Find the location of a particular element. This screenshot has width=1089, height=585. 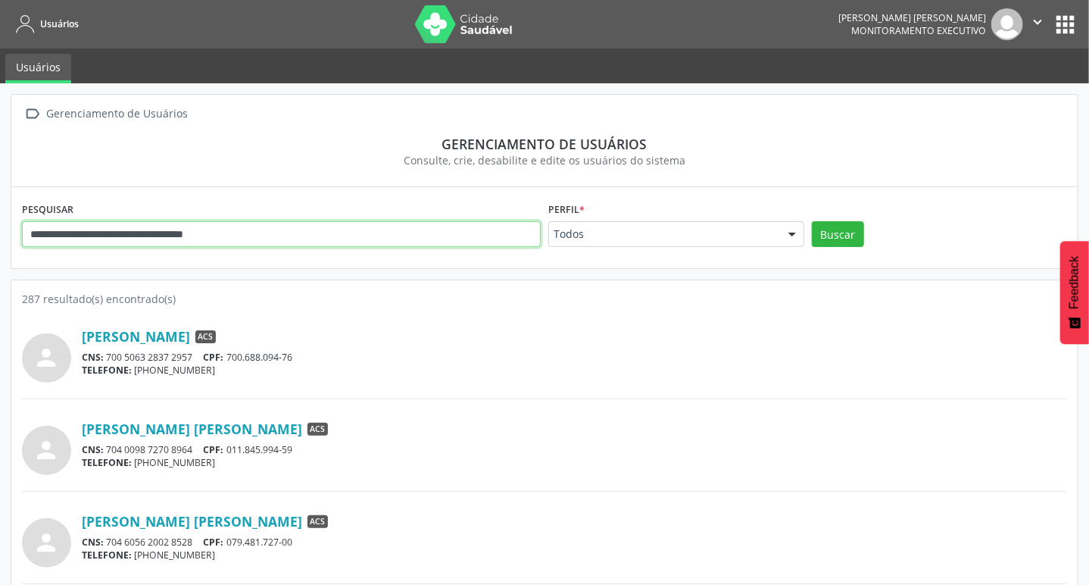

span: Usuários is located at coordinates (59, 23).